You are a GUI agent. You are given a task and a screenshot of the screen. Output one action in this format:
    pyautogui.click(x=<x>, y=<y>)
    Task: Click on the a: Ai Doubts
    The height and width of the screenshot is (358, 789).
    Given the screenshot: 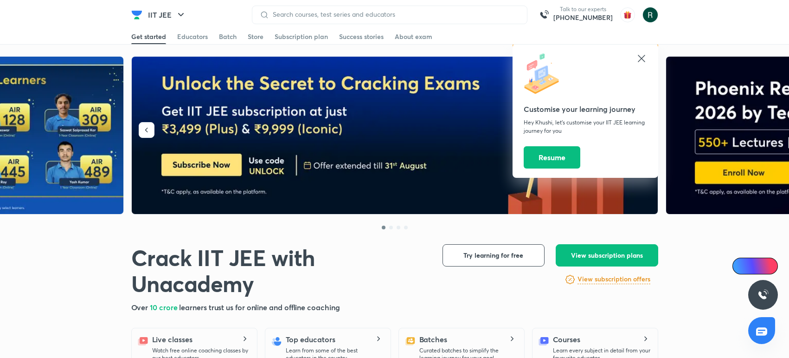 What is the action you would take?
    pyautogui.click(x=755, y=266)
    